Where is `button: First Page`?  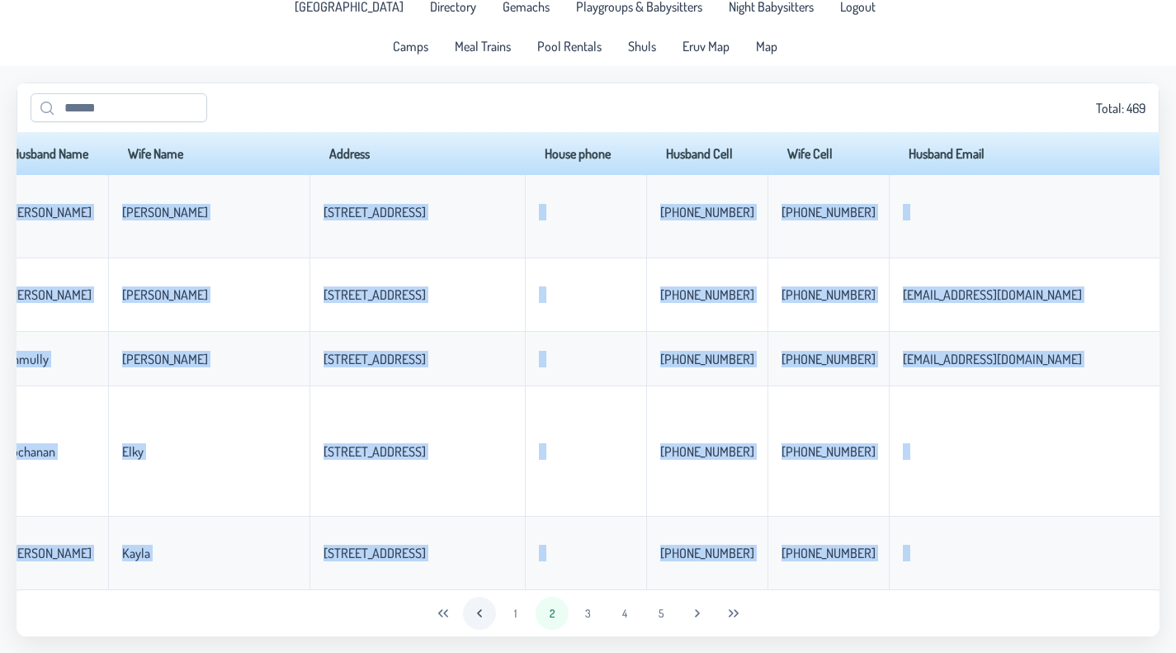 button: First Page is located at coordinates (443, 613).